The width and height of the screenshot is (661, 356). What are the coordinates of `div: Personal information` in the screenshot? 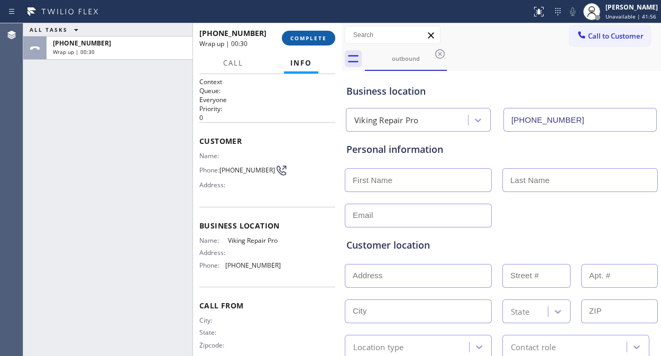 It's located at (501, 149).